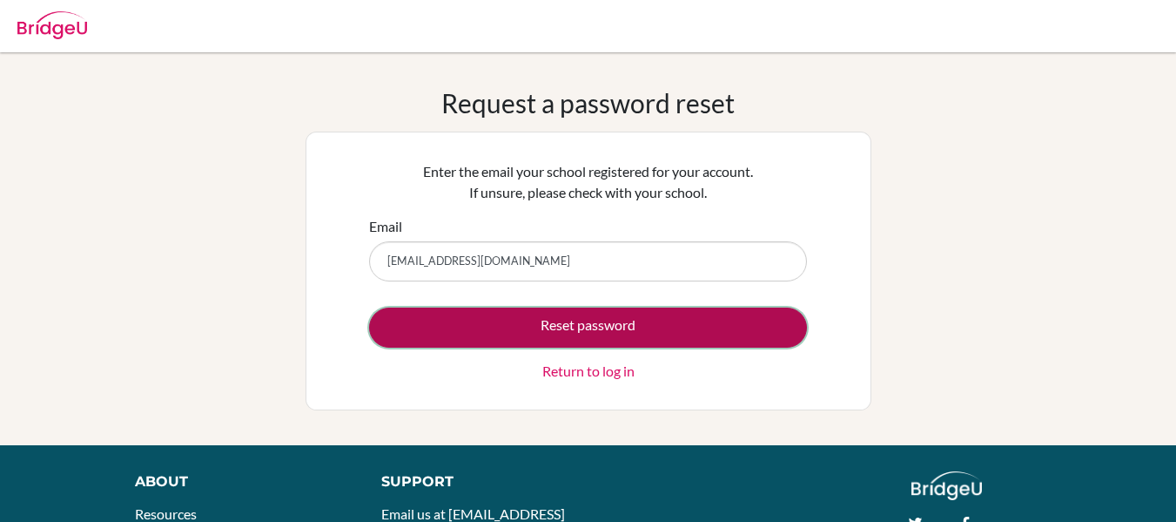 The width and height of the screenshot is (1176, 522). Describe the element at coordinates (52, 25) in the screenshot. I see `img: Bridge-U` at that location.